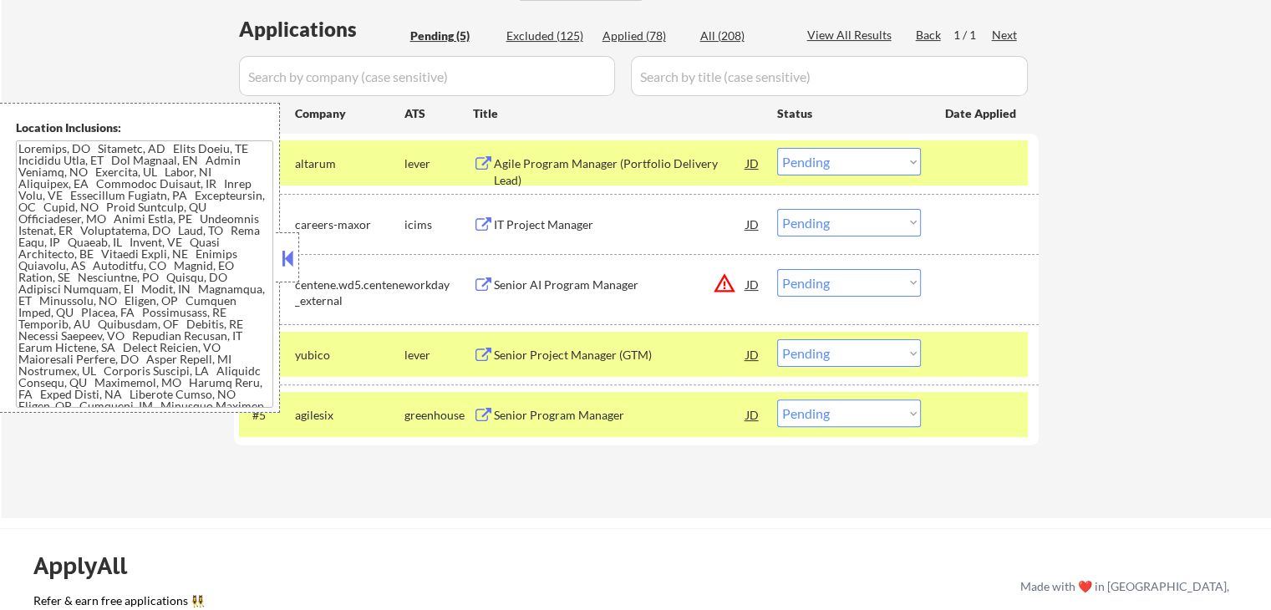  I want to click on div: Applied (78), so click(644, 36).